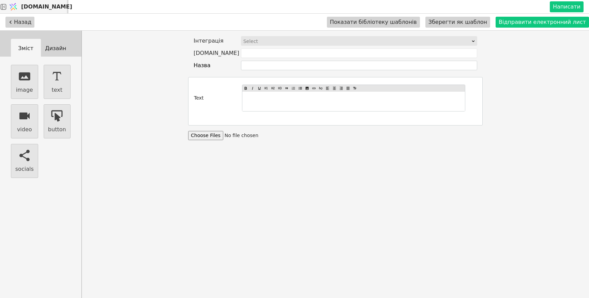 This screenshot has width=589, height=298. What do you see at coordinates (25, 130) in the screenshot?
I see `div: video` at bounding box center [25, 130].